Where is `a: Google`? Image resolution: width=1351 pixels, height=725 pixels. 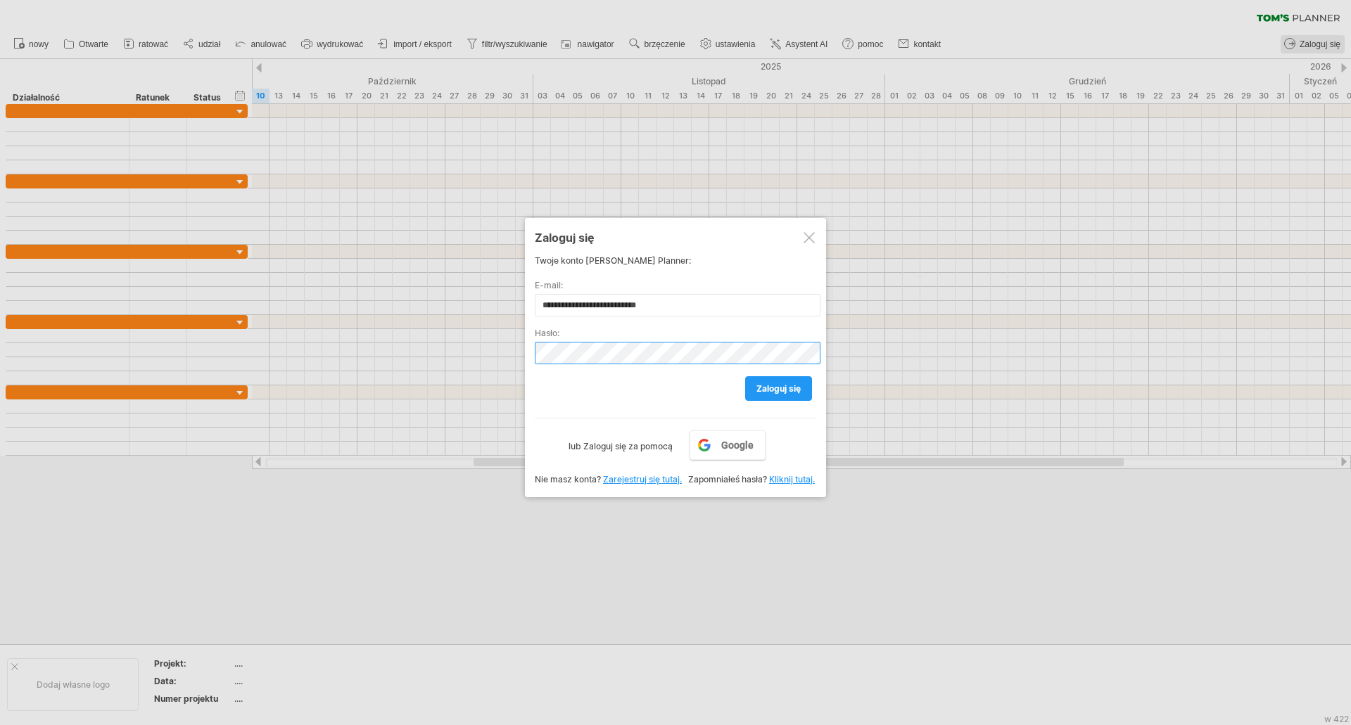
a: Google is located at coordinates (727, 445).